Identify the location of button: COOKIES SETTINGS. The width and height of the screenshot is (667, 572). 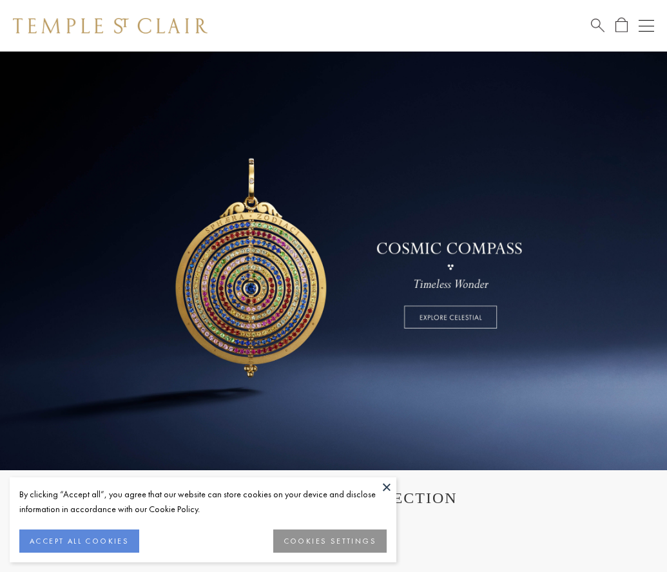
(330, 541).